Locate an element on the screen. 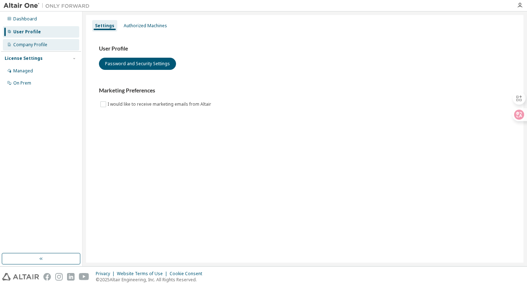 This screenshot has width=527, height=287. div: Privacy is located at coordinates (106, 274).